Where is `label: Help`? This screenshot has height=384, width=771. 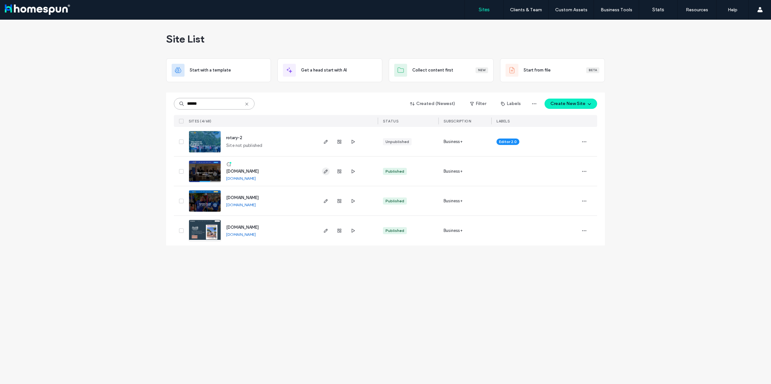 label: Help is located at coordinates (732, 10).